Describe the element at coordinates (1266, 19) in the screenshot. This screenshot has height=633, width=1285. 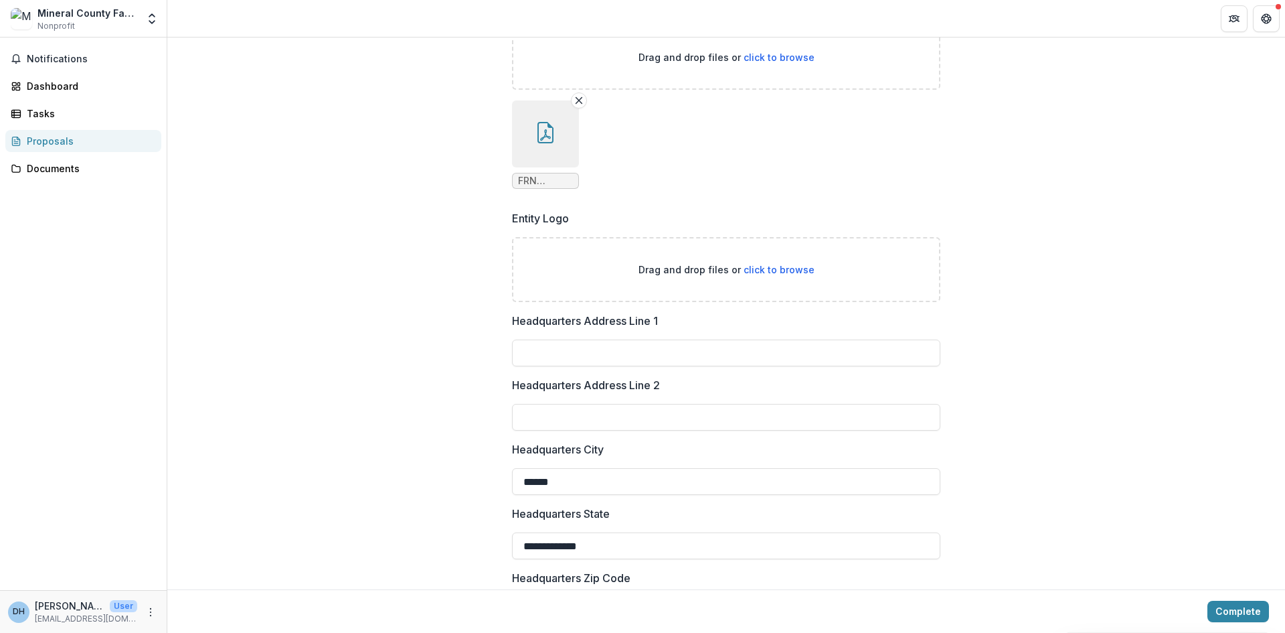
I see `button: Get Help` at that location.